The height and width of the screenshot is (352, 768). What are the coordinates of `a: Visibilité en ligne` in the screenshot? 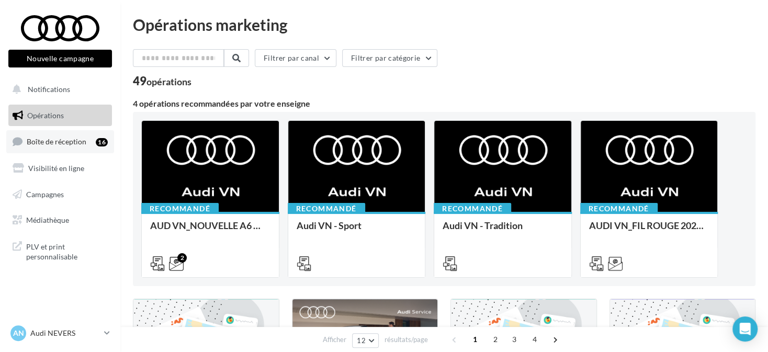 It's located at (60, 169).